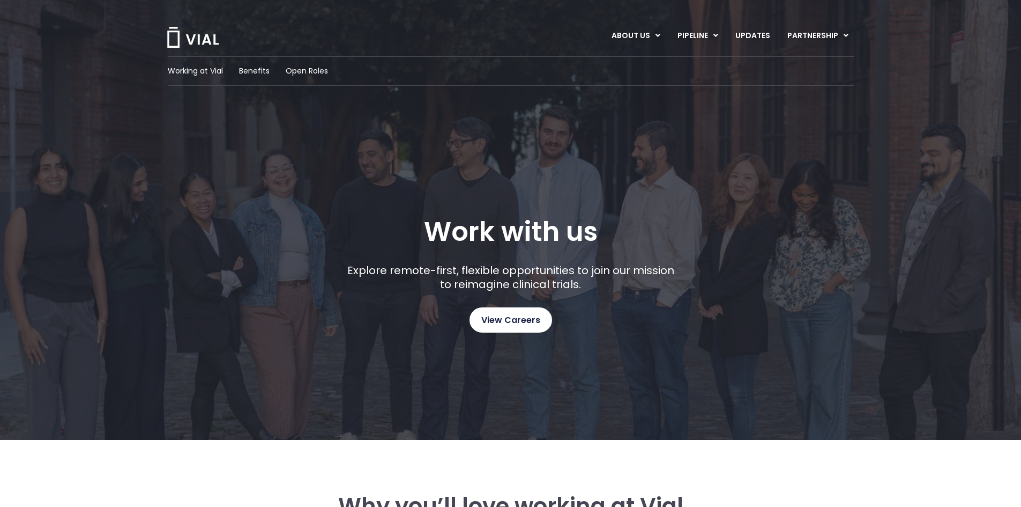 The width and height of the screenshot is (1021, 507). What do you see at coordinates (511, 319) in the screenshot?
I see `a: View Careers` at bounding box center [511, 319].